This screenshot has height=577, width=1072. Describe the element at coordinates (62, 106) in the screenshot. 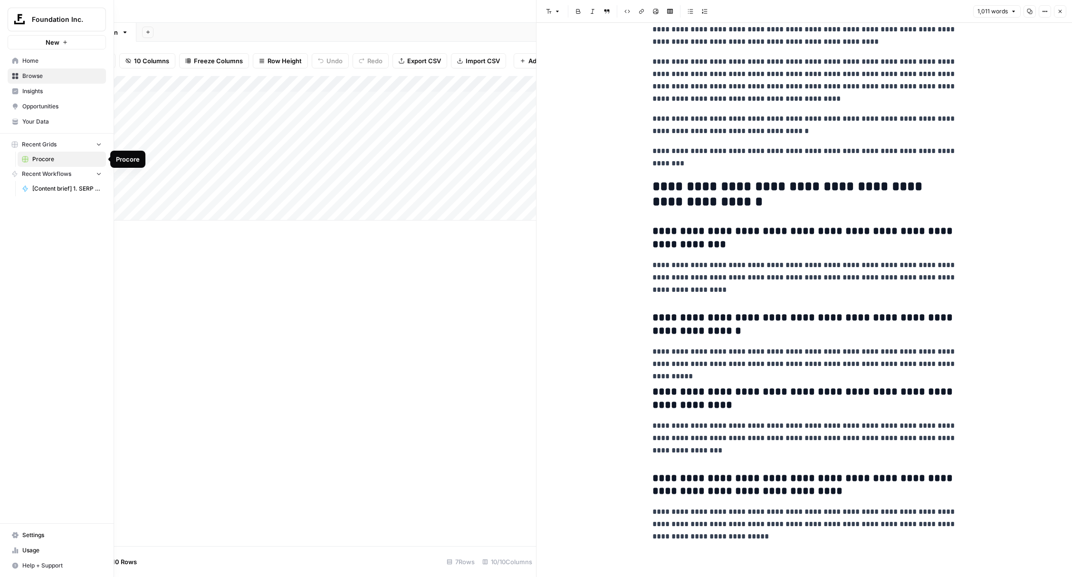

I see `span: Opportunities` at that location.